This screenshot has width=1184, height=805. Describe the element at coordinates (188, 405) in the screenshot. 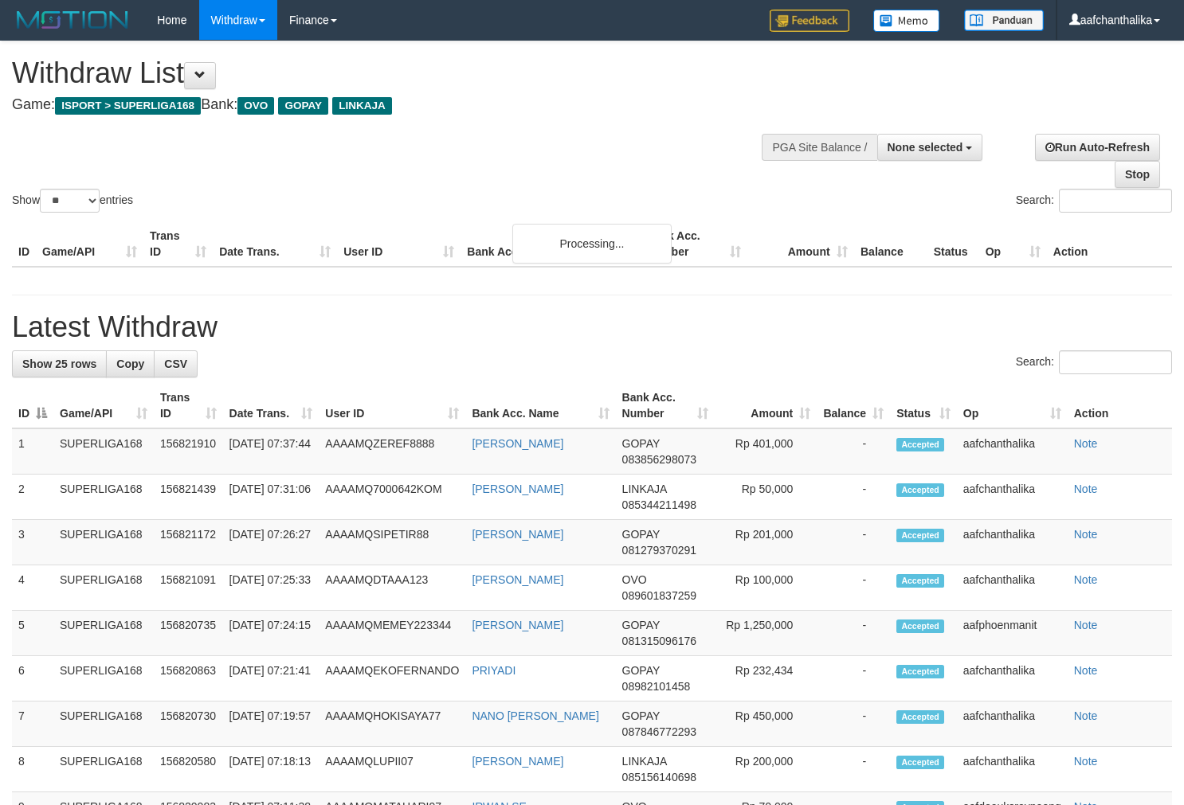

I see `th: Trans ID: activate to sort column ascending` at that location.